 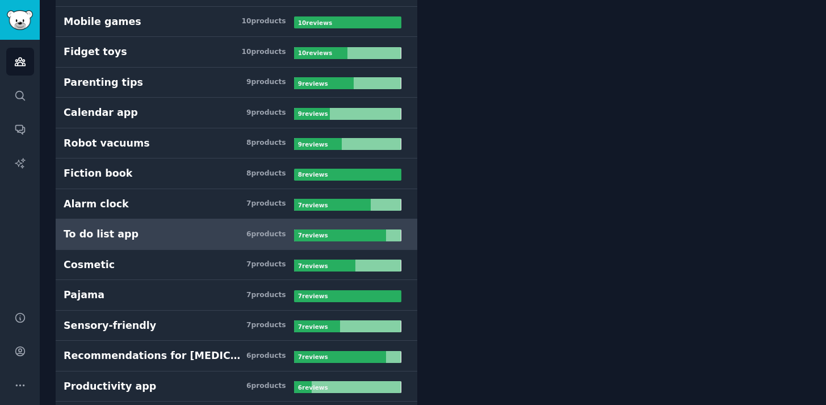 I want to click on a: Fidget toys10products10reviews, so click(x=236, y=52).